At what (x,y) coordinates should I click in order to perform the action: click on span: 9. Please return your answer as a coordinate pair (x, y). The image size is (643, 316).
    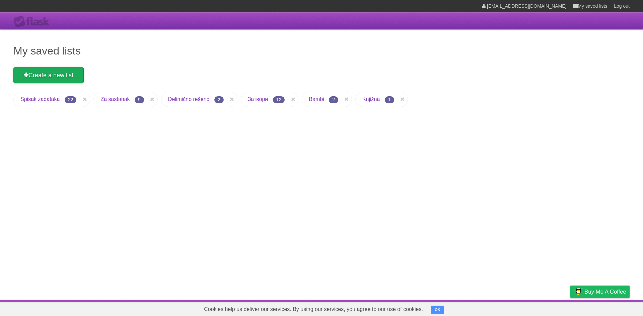
    Looking at the image, I should click on (139, 100).